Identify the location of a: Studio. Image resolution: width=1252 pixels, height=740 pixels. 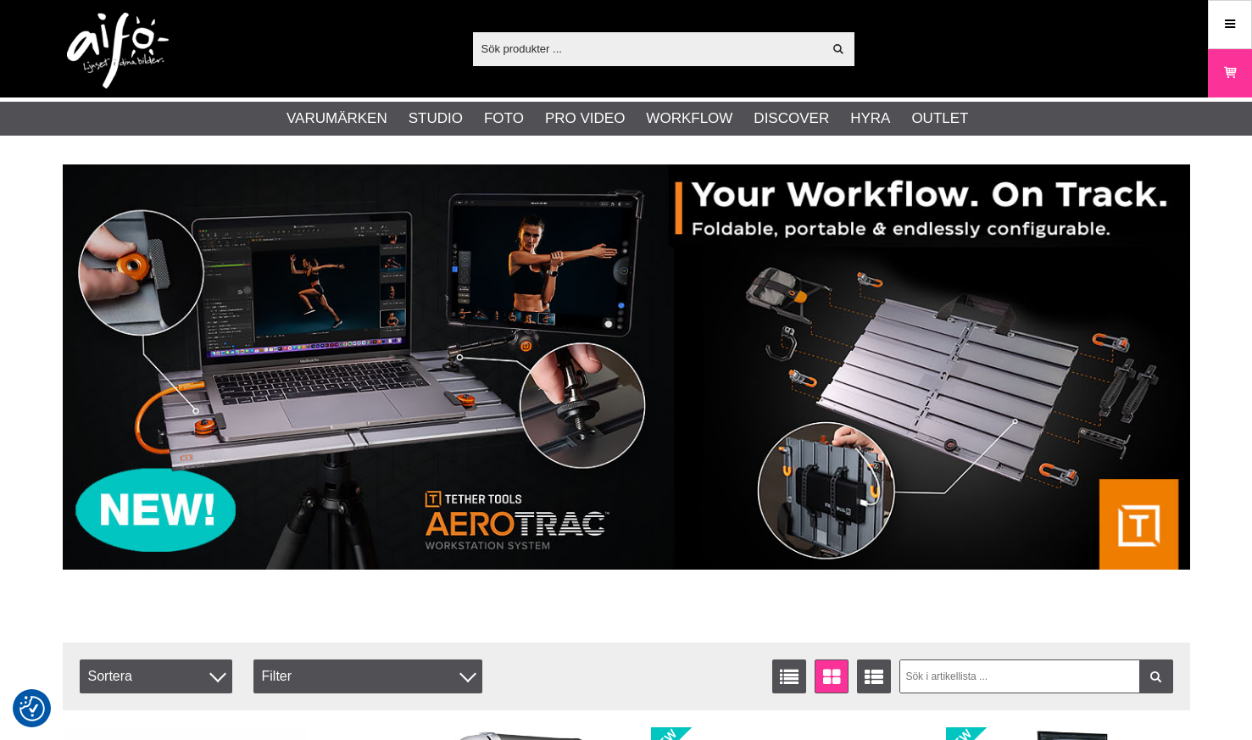
(436, 119).